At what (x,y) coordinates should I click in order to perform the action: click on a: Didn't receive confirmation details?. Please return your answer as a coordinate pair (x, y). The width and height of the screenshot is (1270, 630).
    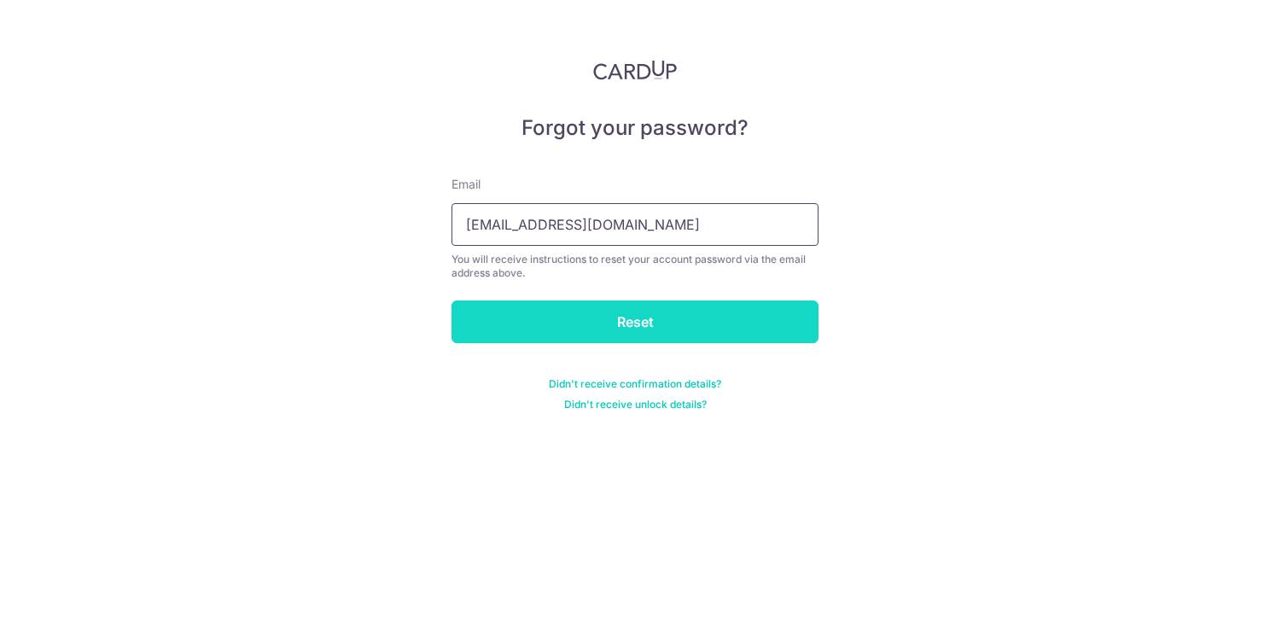
    Looking at the image, I should click on (635, 384).